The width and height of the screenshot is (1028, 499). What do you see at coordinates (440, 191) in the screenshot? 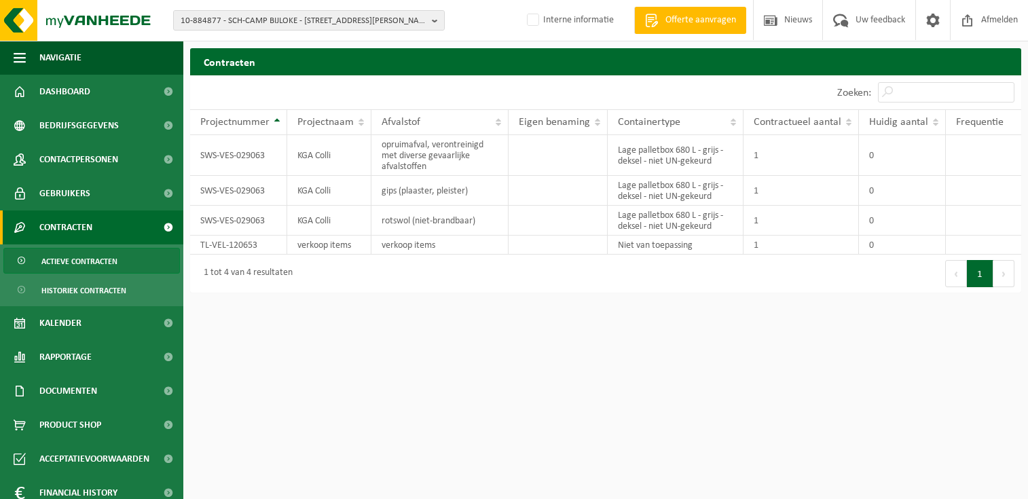
I see `td: gips (plaaster, pleister)` at bounding box center [440, 191].